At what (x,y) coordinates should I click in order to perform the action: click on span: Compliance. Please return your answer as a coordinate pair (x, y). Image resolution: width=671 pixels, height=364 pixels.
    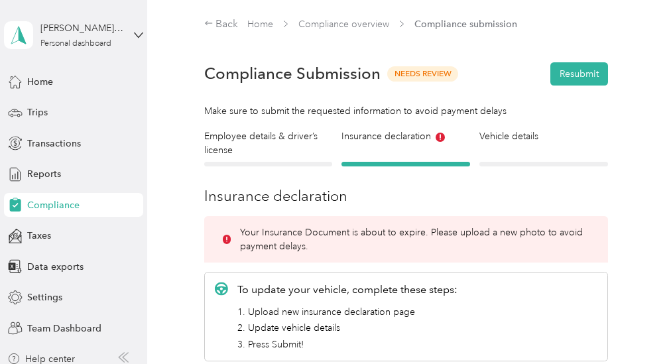
    Looking at the image, I should click on (53, 205).